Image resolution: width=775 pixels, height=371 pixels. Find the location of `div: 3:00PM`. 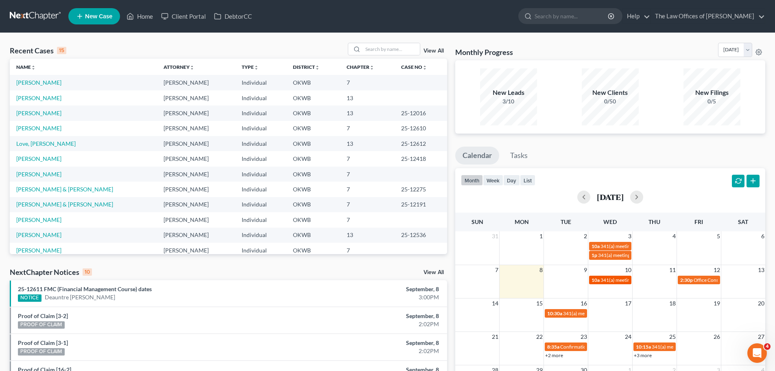

div: 3:00PM is located at coordinates (372, 297).